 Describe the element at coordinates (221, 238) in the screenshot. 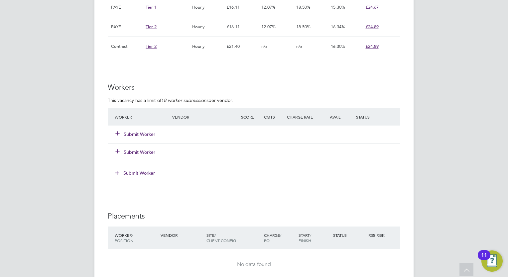

I see `span: / Client Config` at that location.